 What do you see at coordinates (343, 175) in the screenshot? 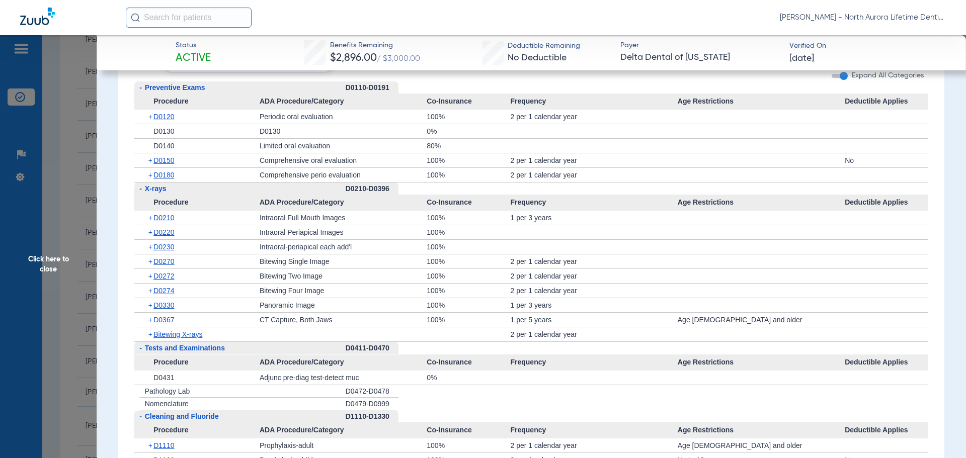
I see `div: Comprehensive perio evaluation` at bounding box center [343, 175].